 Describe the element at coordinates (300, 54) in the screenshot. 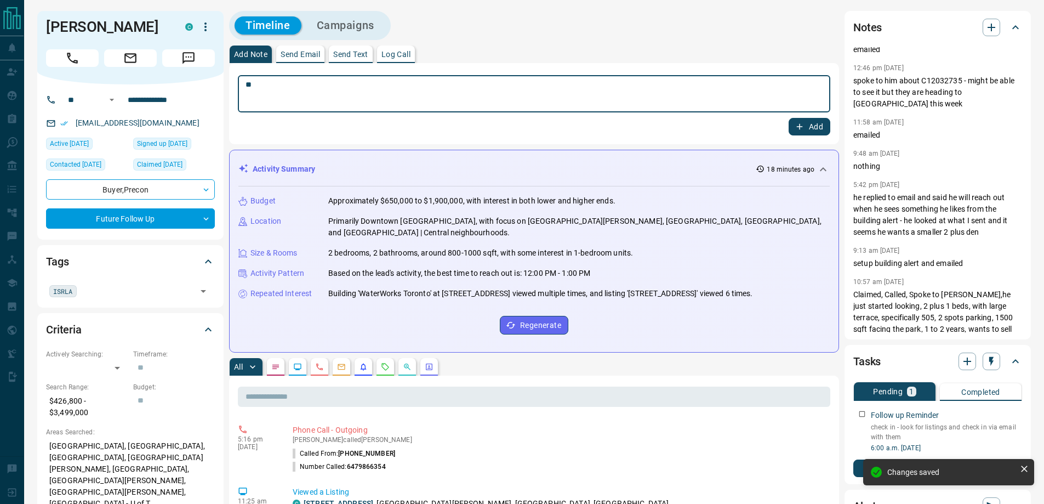

I see `p: Send Email` at that location.